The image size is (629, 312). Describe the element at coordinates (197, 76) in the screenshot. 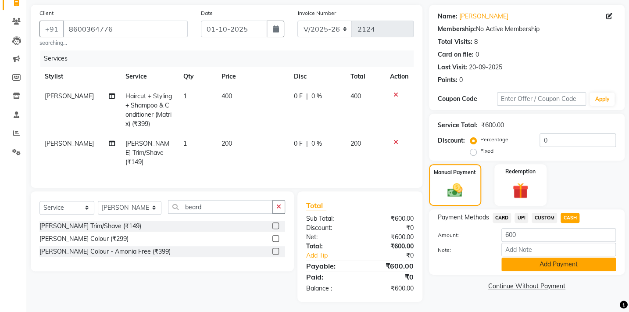

I see `th: Qty` at that location.